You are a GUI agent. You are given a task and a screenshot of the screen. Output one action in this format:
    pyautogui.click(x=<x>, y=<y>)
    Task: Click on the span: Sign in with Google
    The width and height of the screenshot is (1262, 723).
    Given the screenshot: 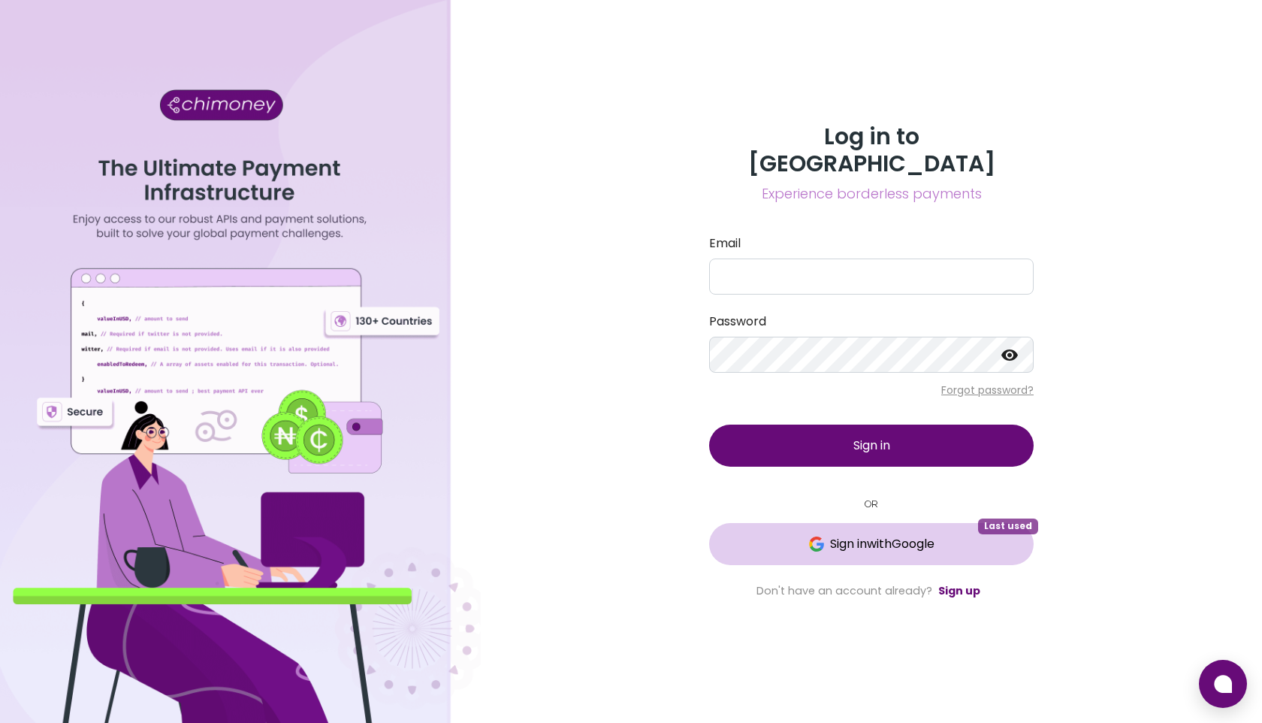 What is the action you would take?
    pyautogui.click(x=882, y=544)
    